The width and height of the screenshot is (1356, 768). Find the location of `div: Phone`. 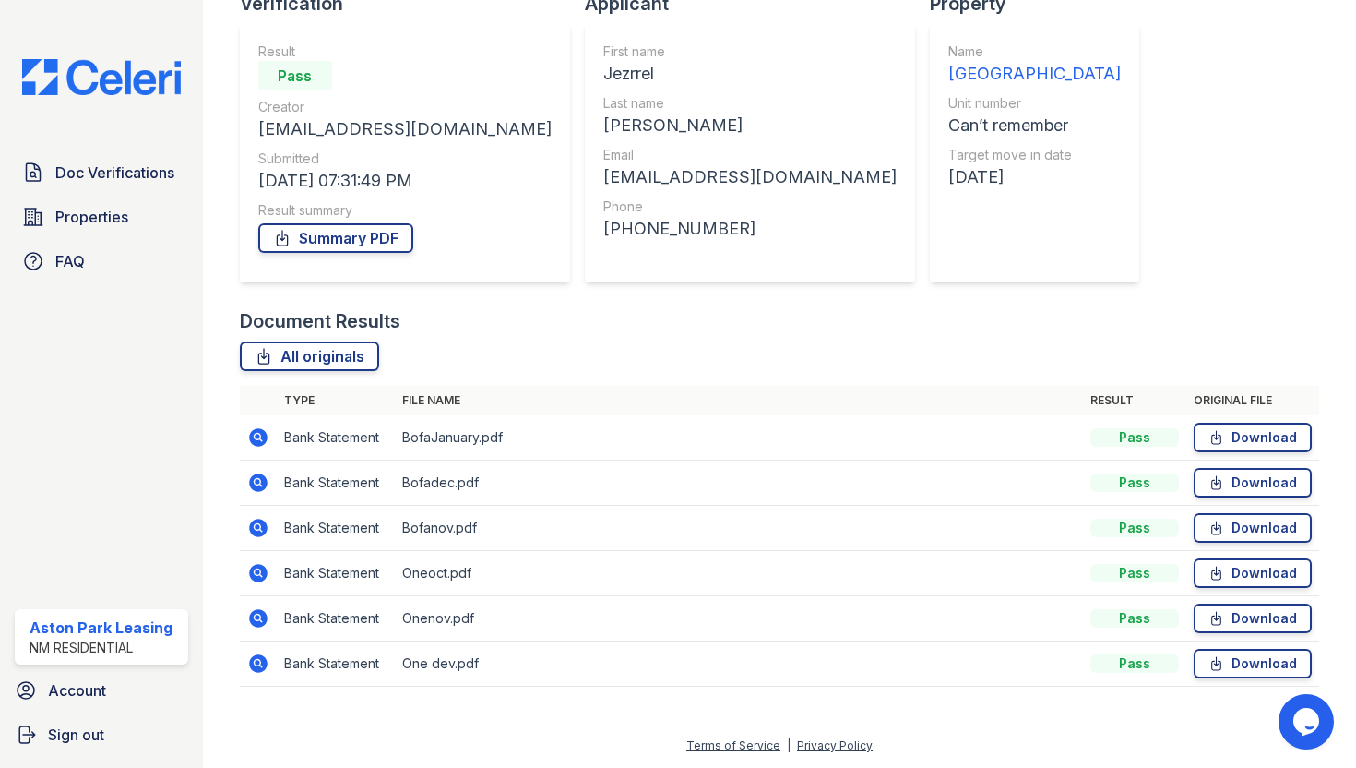

div: Phone is located at coordinates (750, 207).